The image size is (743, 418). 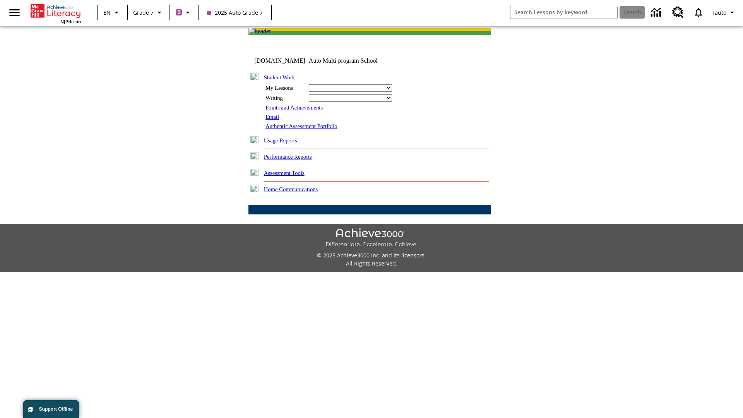 What do you see at coordinates (235, 12) in the screenshot?
I see `span: 2025 Auto Grade 7` at bounding box center [235, 12].